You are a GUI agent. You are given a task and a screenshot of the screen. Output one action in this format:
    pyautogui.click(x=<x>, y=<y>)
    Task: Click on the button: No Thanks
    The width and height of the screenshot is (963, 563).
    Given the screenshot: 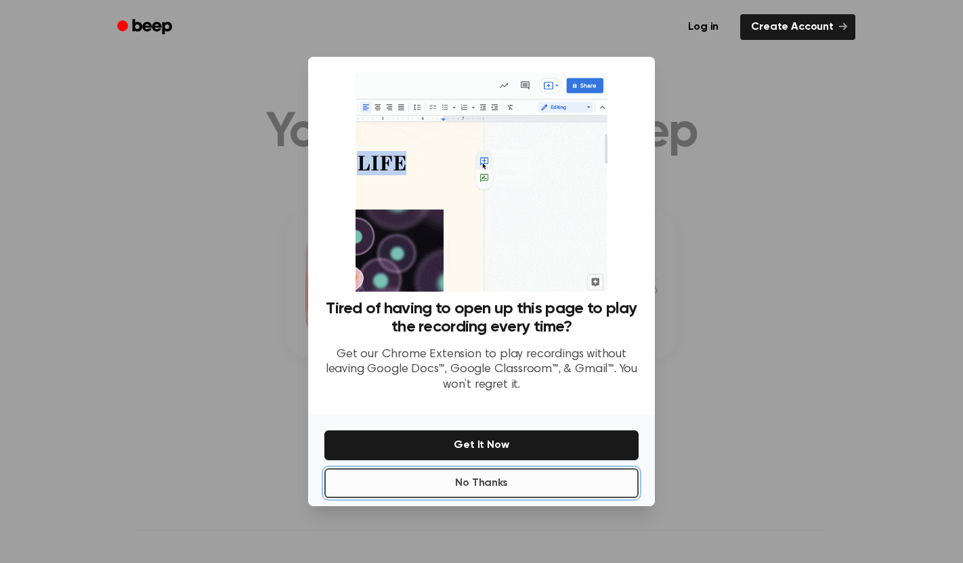 What is the action you would take?
    pyautogui.click(x=481, y=483)
    